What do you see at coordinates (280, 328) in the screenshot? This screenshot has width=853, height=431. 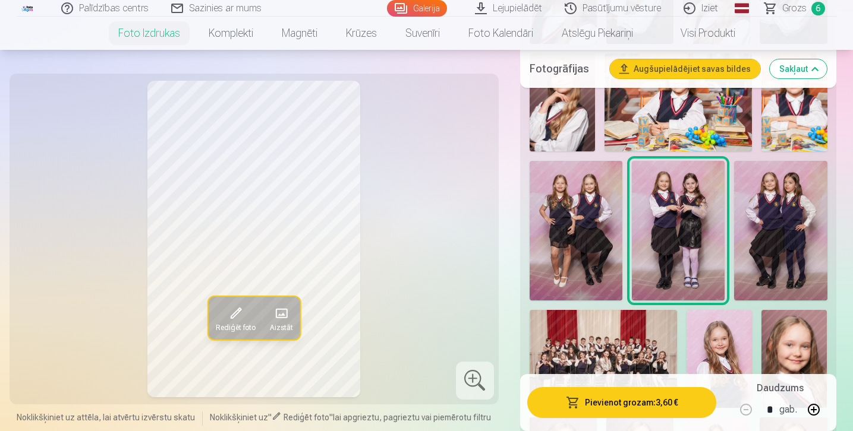 I see `span: Aizstāt` at bounding box center [280, 328].